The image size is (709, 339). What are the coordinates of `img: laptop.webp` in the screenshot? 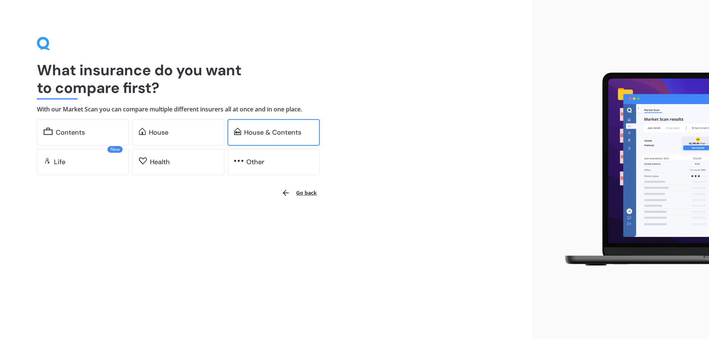 It's located at (632, 170).